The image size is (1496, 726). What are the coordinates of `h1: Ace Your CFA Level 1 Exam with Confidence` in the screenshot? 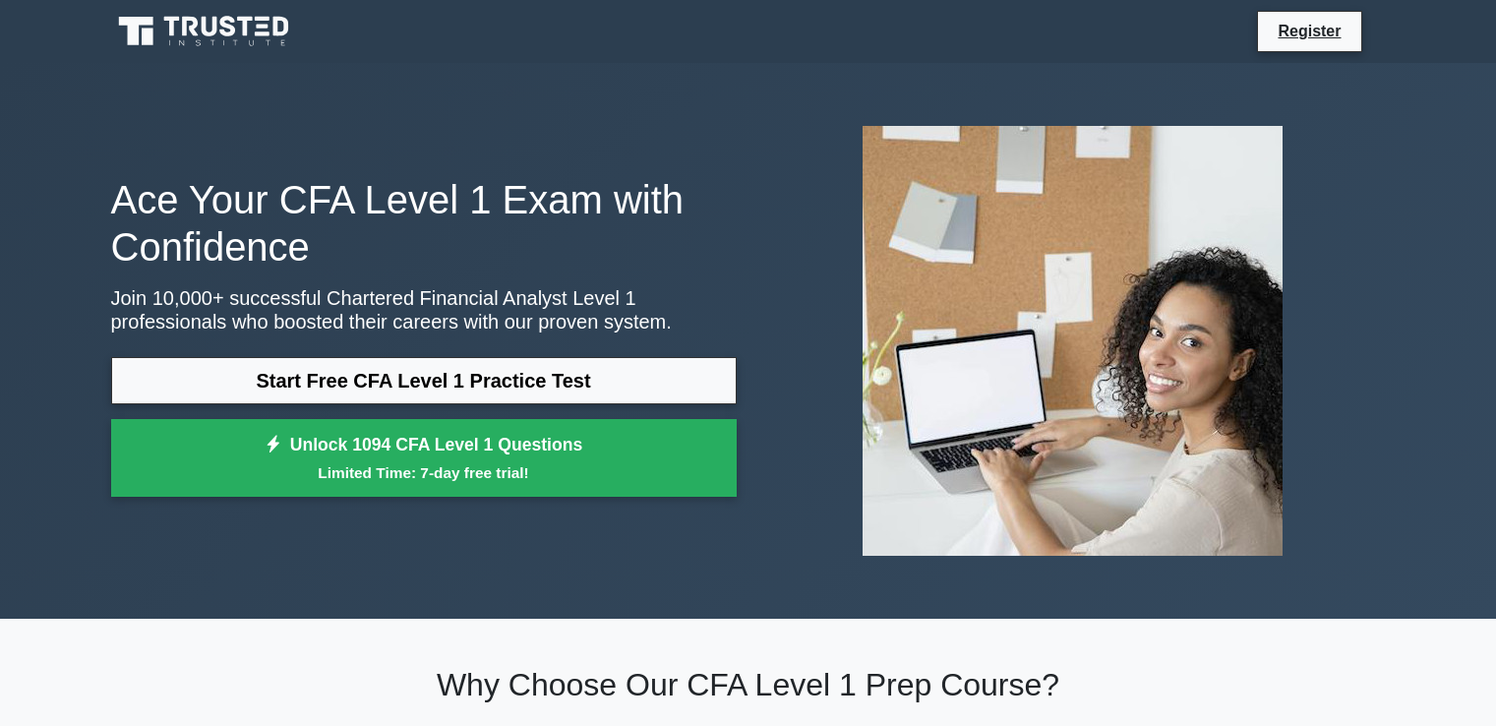 It's located at (424, 223).